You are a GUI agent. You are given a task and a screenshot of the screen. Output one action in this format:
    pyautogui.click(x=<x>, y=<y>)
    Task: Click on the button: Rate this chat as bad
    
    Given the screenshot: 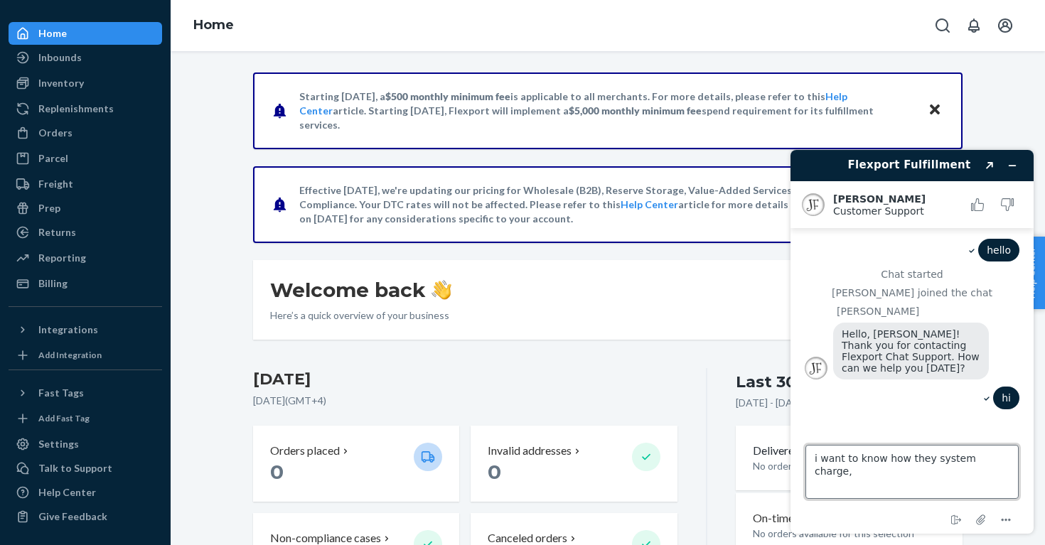 What is the action you would take?
    pyautogui.click(x=228, y=66)
    